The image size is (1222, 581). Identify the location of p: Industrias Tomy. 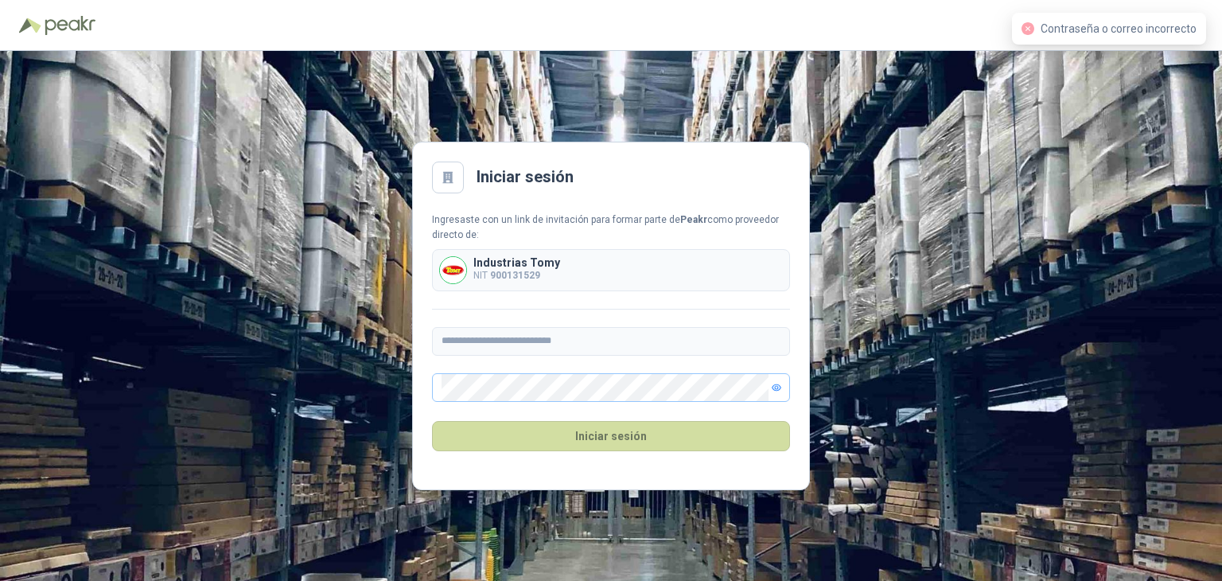
(517, 263).